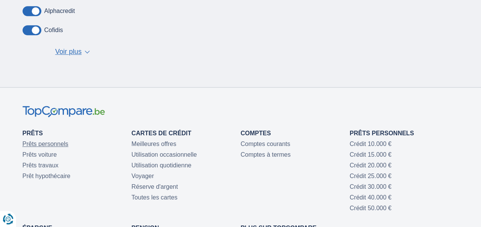  I want to click on a: Prêt hypothécaire, so click(46, 176).